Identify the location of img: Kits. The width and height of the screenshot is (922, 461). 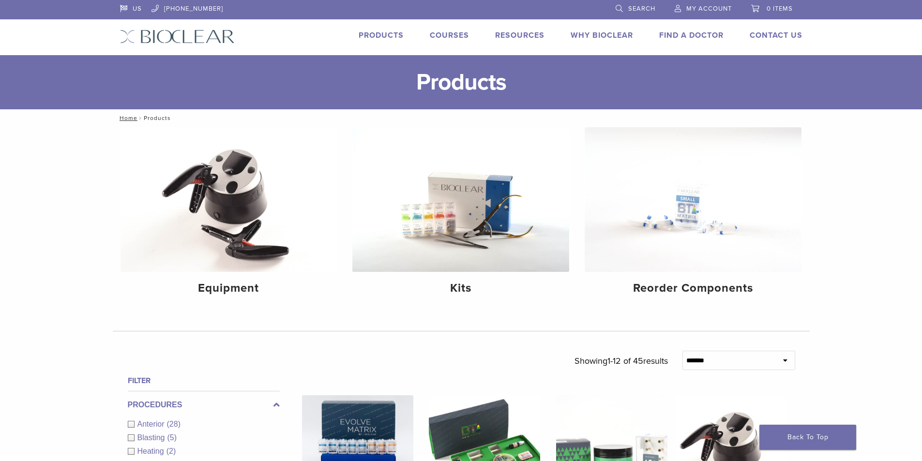
(461, 199).